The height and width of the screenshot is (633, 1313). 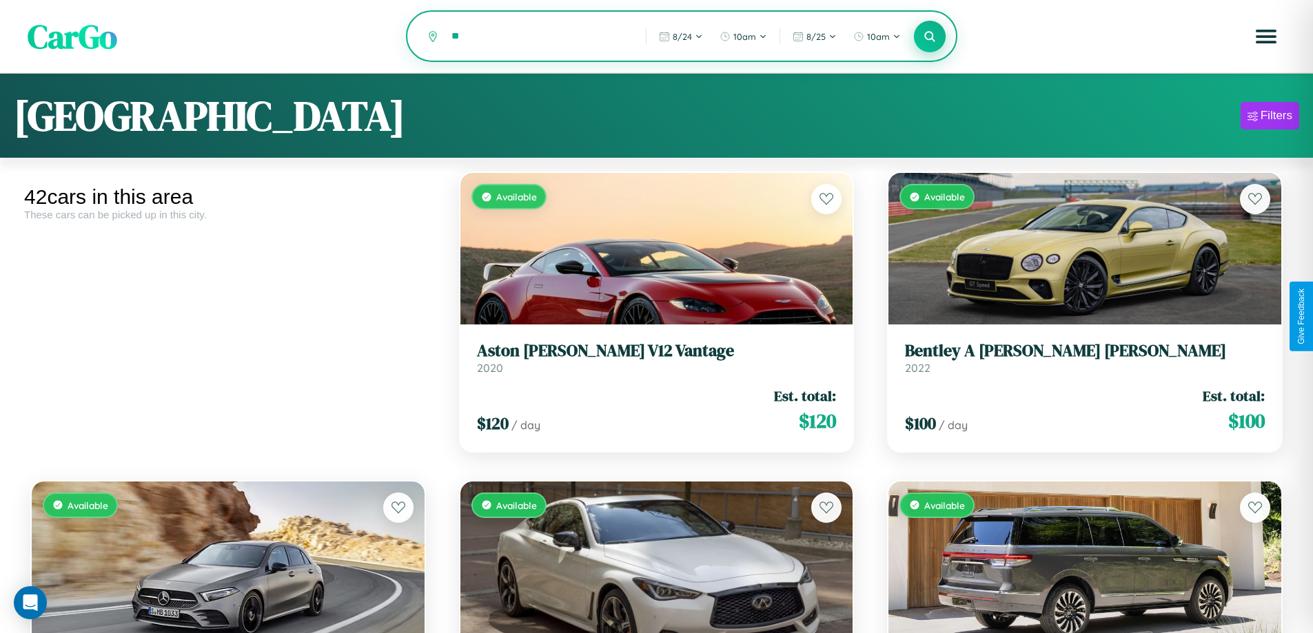 What do you see at coordinates (816, 37) in the screenshot?
I see `span: 8 / 25` at bounding box center [816, 37].